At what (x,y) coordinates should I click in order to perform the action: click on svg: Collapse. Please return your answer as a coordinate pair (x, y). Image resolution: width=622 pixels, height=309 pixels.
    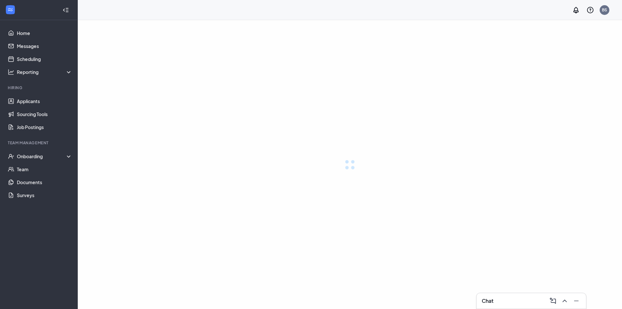
    Looking at the image, I should click on (66, 10).